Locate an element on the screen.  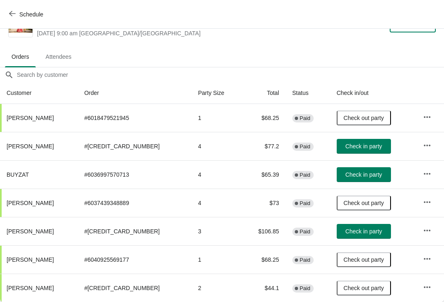
button: Schedule is located at coordinates (27, 14).